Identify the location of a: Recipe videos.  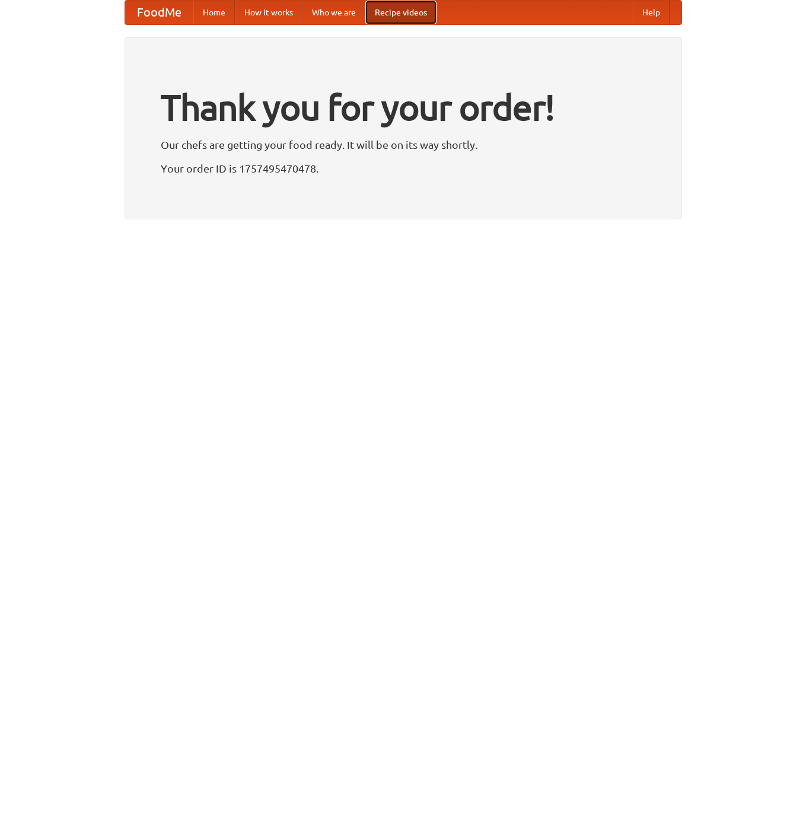
(401, 12).